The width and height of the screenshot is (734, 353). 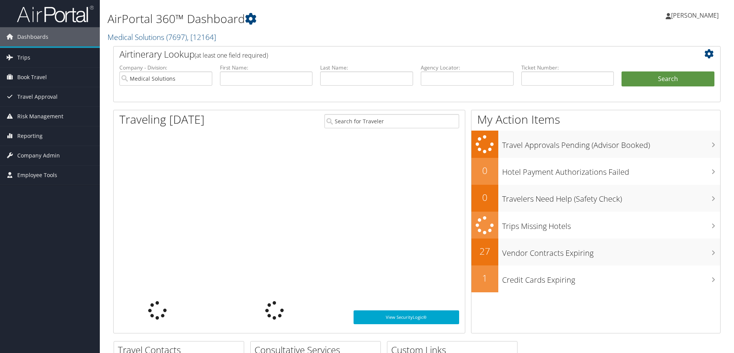 I want to click on button: Search, so click(x=668, y=79).